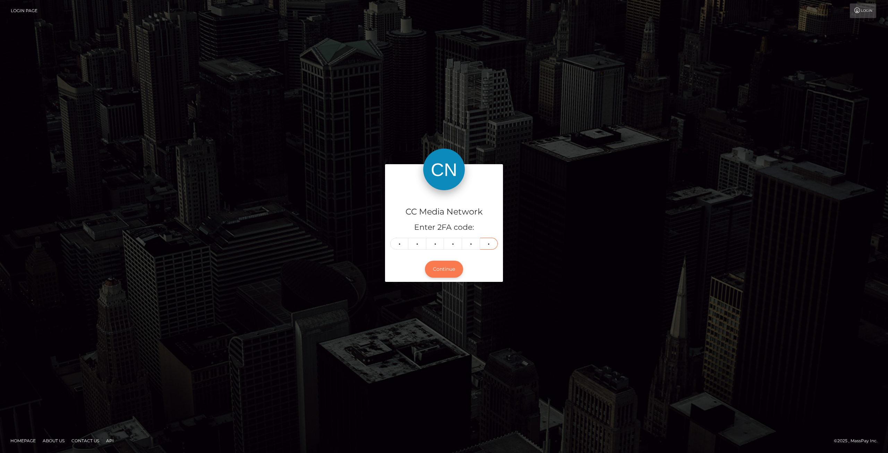 The height and width of the screenshot is (453, 888). Describe the element at coordinates (444, 269) in the screenshot. I see `button: Continue` at that location.